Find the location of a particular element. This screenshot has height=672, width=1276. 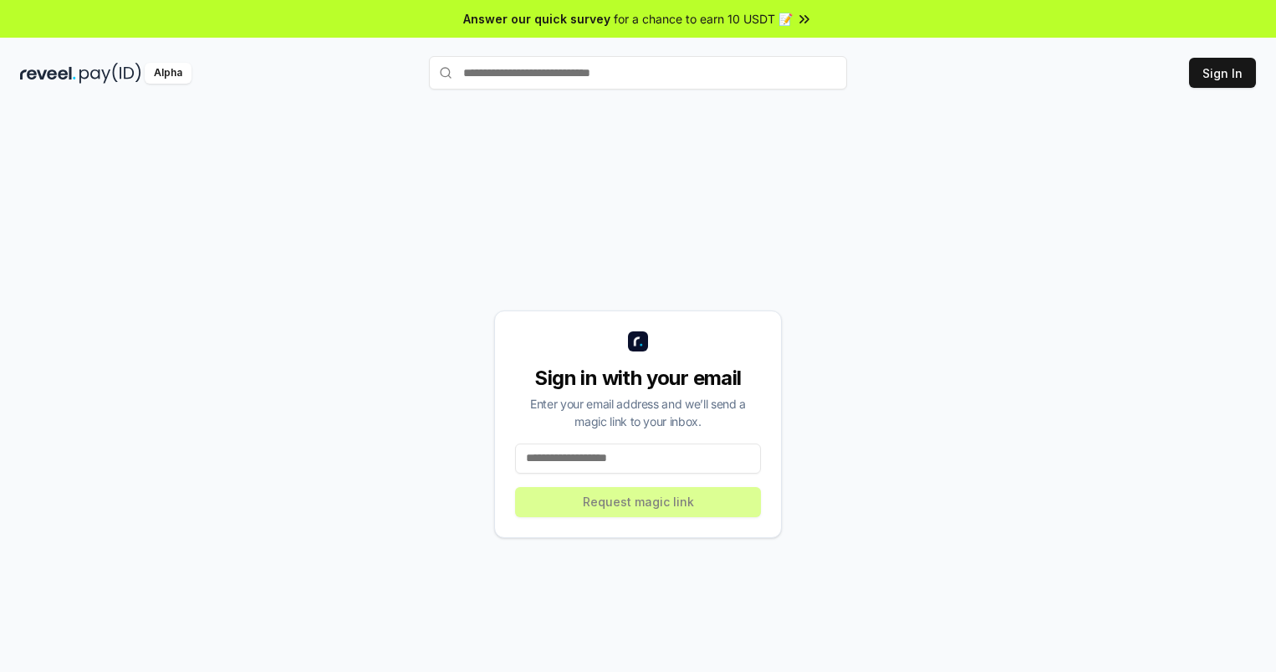

div: Alpha is located at coordinates (168, 73).